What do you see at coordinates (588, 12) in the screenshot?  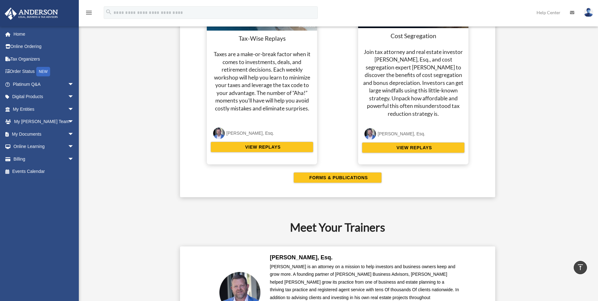 I see `img: User Pic` at bounding box center [588, 12].